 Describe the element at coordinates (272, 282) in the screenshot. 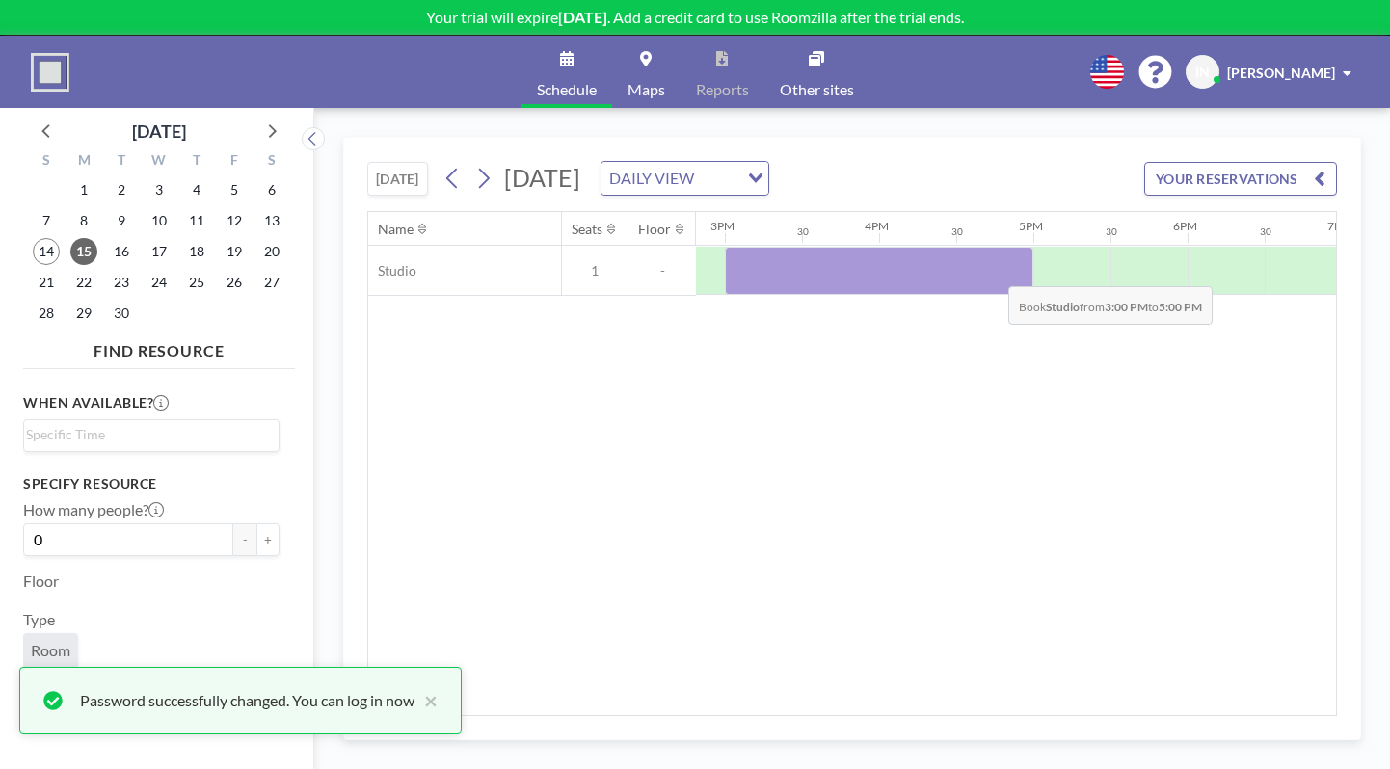

I see `span: Saturday, September 27, 2025` at that location.